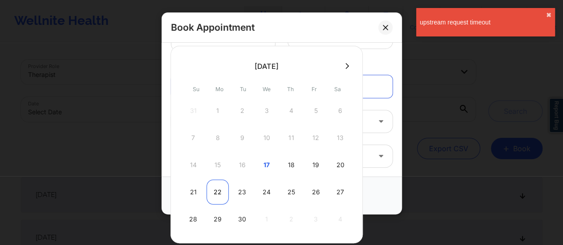  What do you see at coordinates (316, 165) in the screenshot?
I see `div: Fri Sep 19 2025` at bounding box center [316, 165].